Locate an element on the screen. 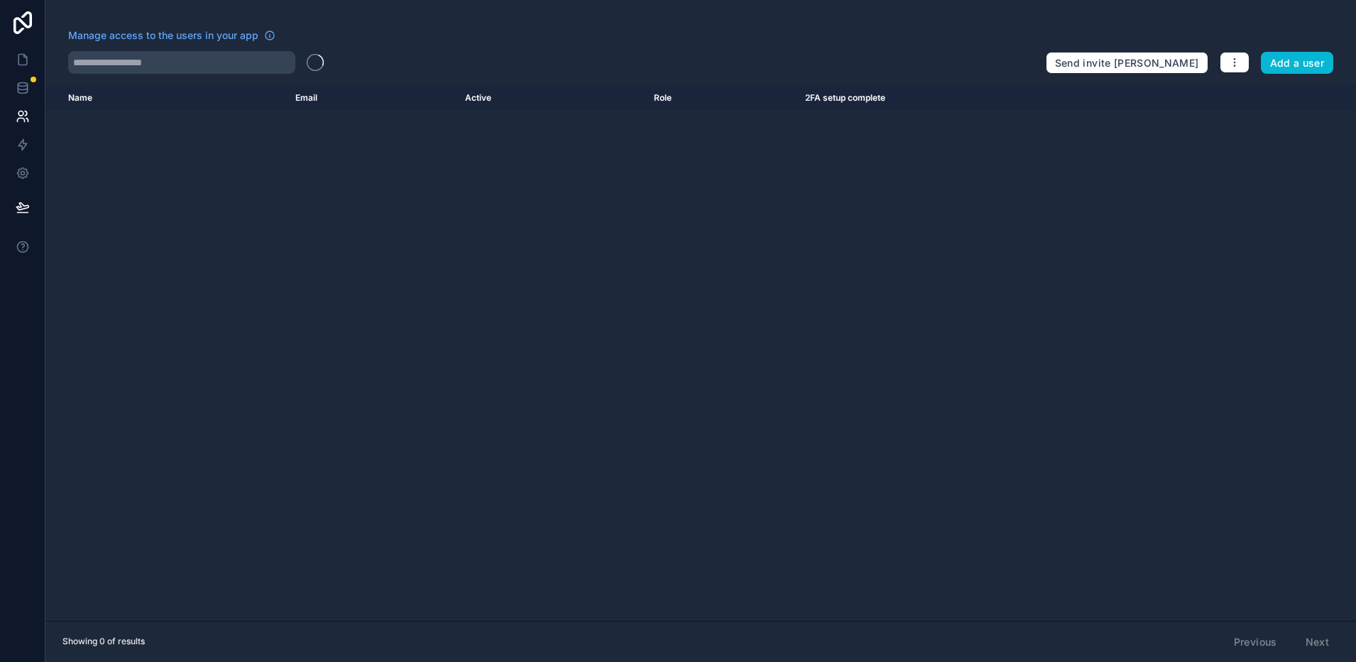 The image size is (1356, 662). button: Add a user is located at coordinates (1297, 63).